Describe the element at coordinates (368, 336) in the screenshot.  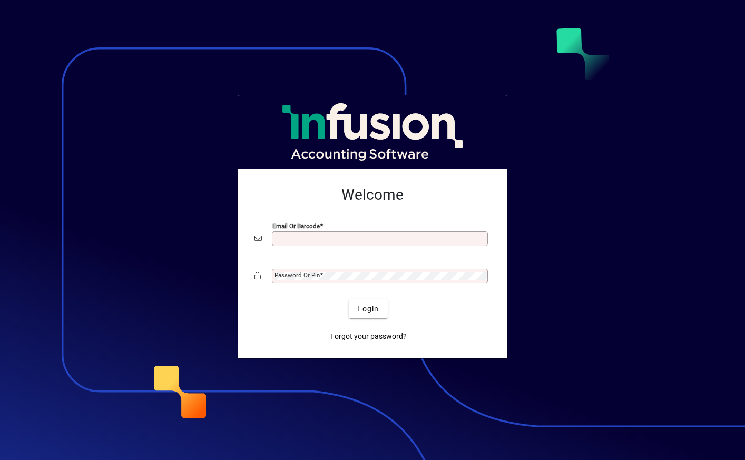
I see `a: Forgot your password?` at that location.